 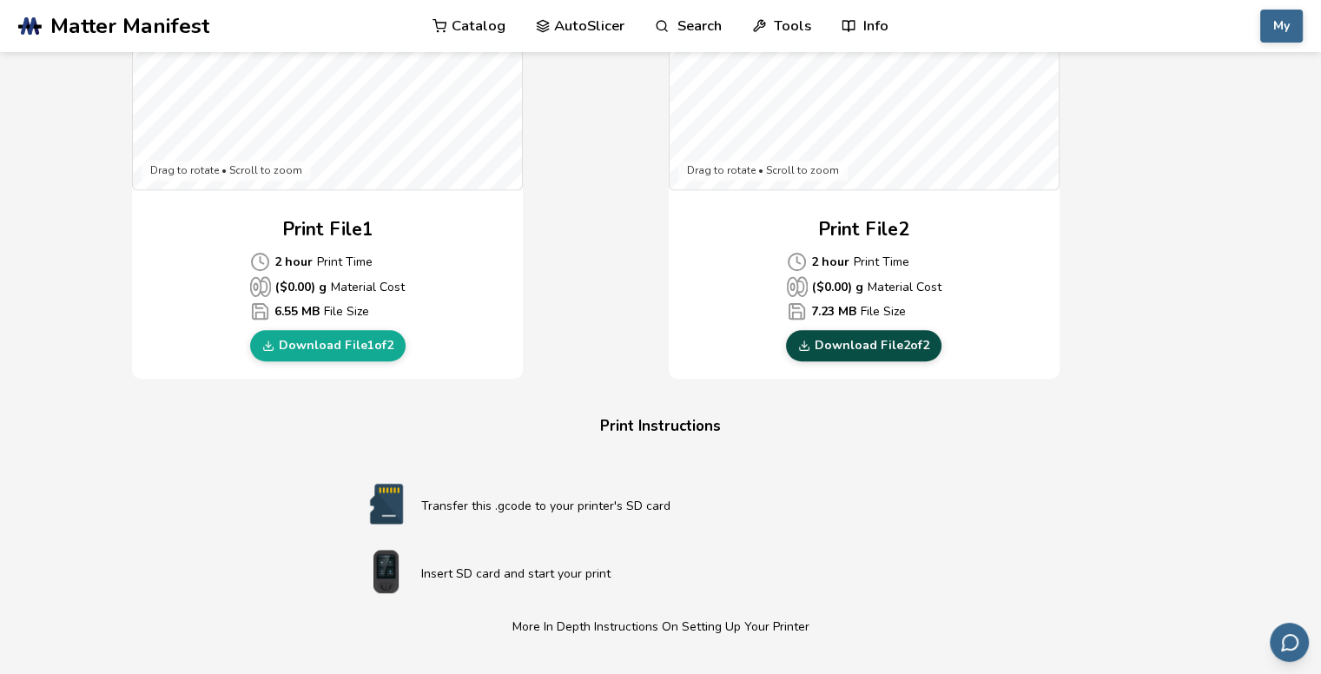 I want to click on h2: Print File 1, so click(x=327, y=229).